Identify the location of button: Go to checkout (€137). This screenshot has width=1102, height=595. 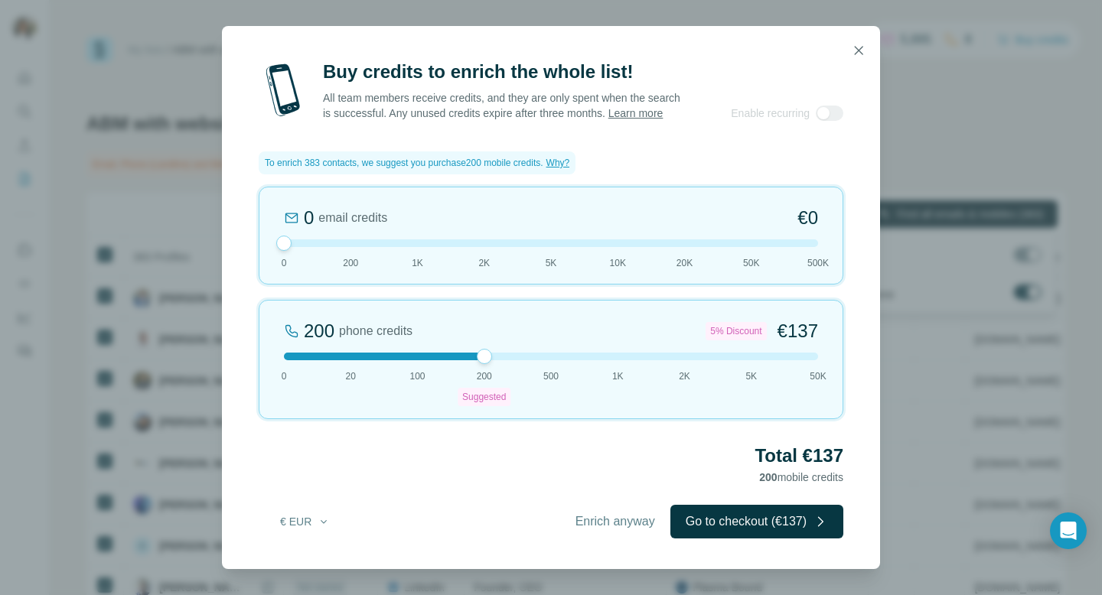
(757, 522).